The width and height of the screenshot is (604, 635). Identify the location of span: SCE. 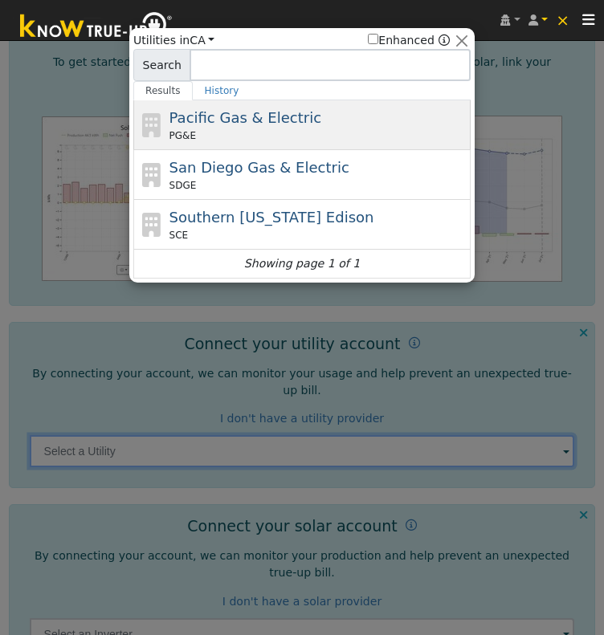
(179, 235).